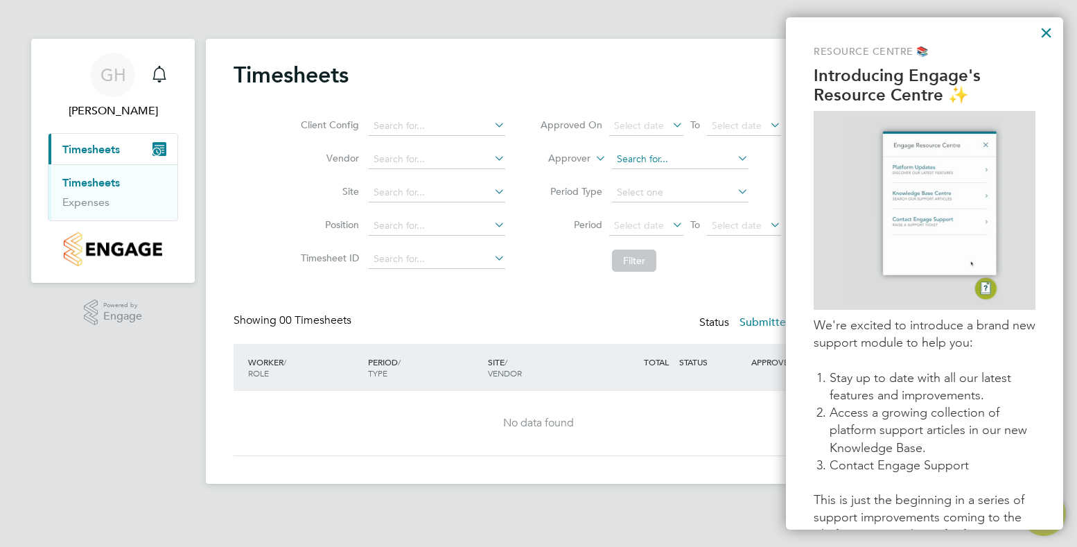 This screenshot has height=547, width=1077. I want to click on label: Period Type, so click(571, 191).